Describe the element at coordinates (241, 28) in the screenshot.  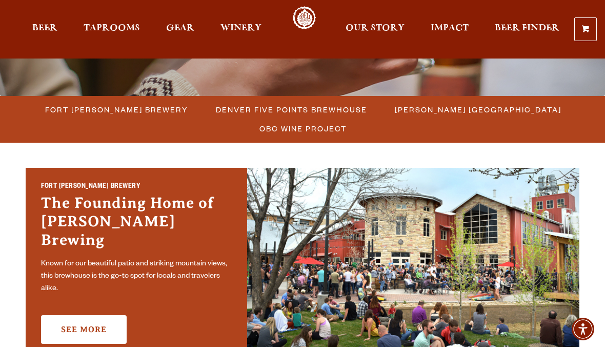
I see `span: Winery` at that location.